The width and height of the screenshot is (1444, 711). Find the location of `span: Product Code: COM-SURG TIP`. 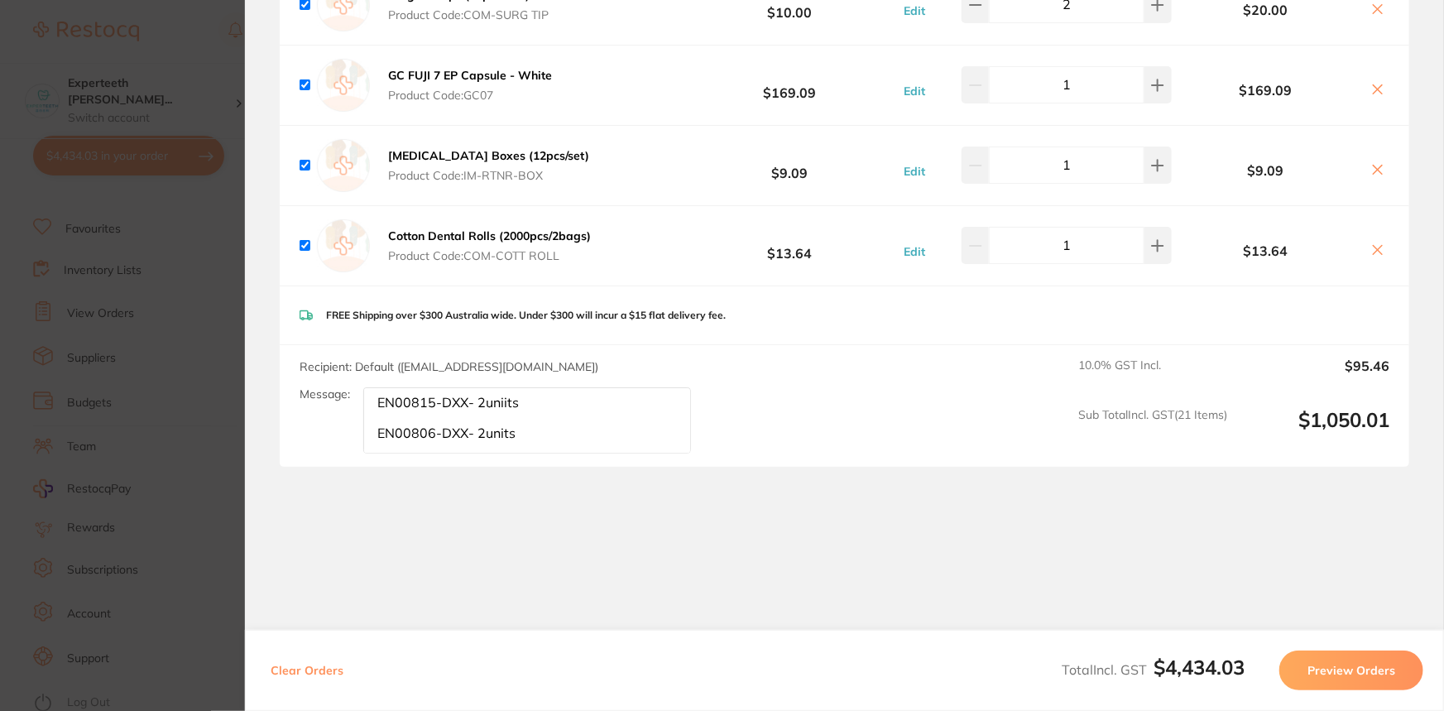

span: Product Code: COM-SURG TIP is located at coordinates (468, 15).